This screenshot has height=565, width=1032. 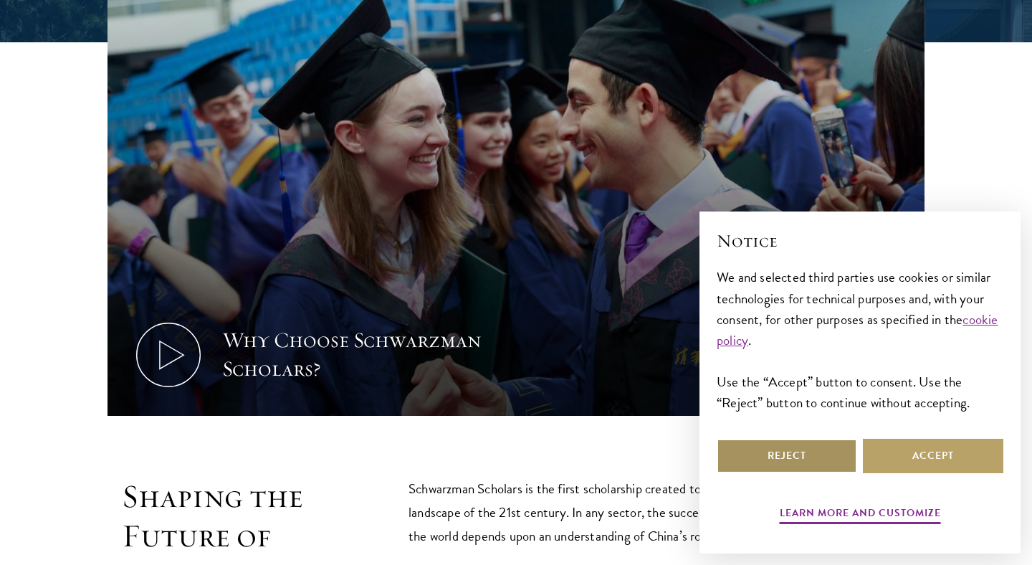 I want to click on div: Why Choose Schwarzman Scholars?, so click(x=355, y=355).